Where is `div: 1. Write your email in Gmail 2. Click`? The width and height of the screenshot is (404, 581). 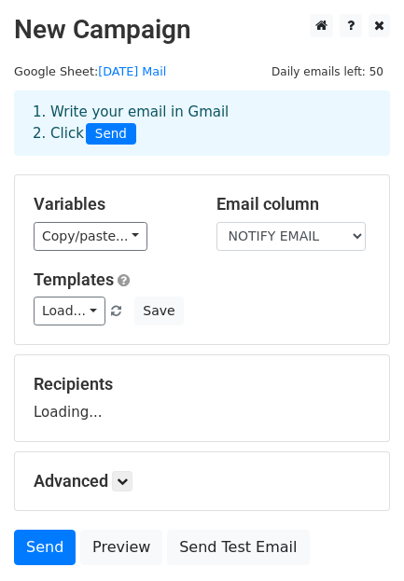
div: 1. Write your email in Gmail 2. Click is located at coordinates (202, 123).